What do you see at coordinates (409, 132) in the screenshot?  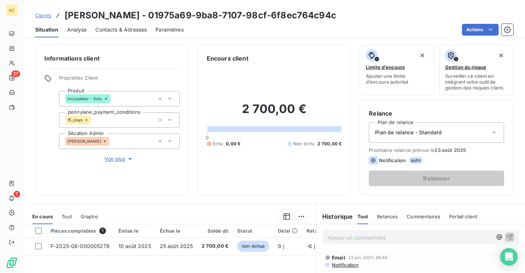 I see `span: Plan de relance - Standard` at bounding box center [409, 132].